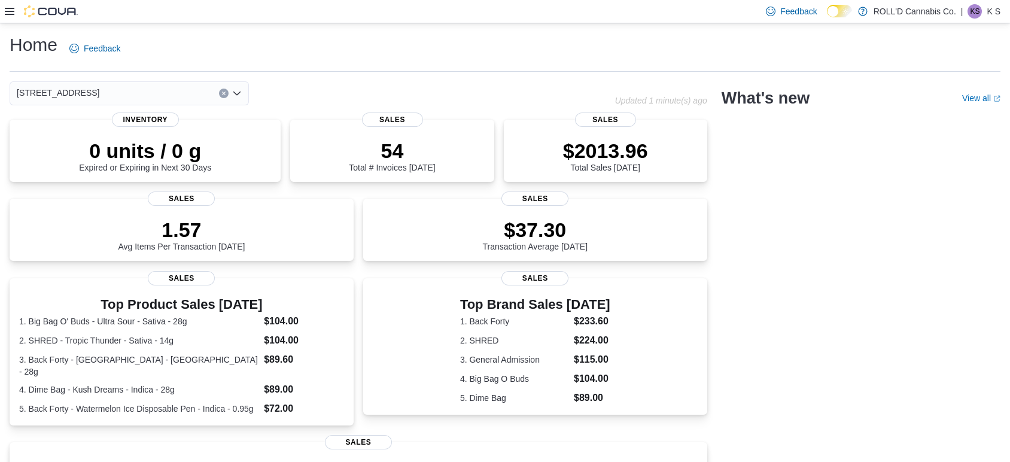  What do you see at coordinates (915, 11) in the screenshot?
I see `p: ROLL'D Cannabis Co.` at bounding box center [915, 11].